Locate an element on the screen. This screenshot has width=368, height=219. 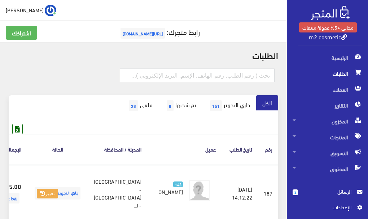
th: رقم is located at coordinates (268, 149).